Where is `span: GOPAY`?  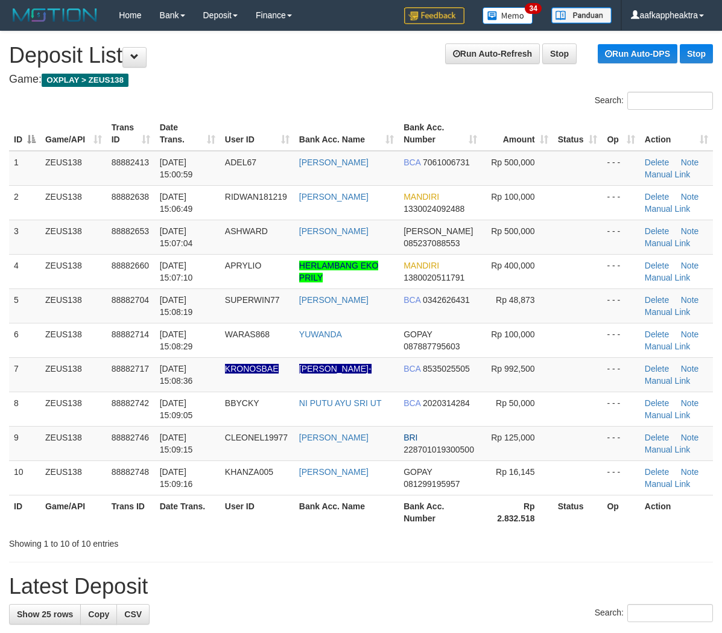 span: GOPAY is located at coordinates (418, 472).